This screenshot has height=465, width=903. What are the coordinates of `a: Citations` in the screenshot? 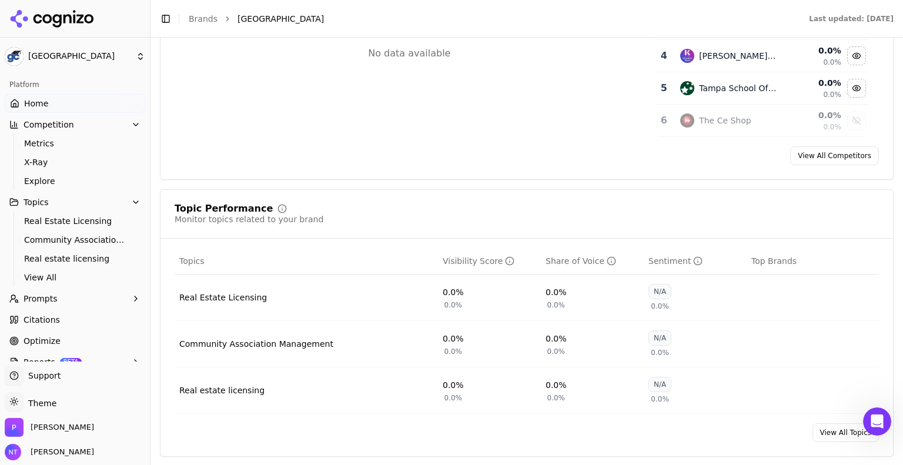 It's located at (75, 320).